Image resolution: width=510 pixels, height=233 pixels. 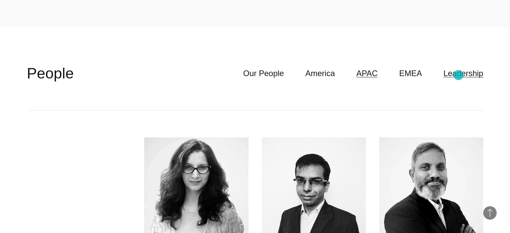 I want to click on a: Leadership, so click(x=463, y=73).